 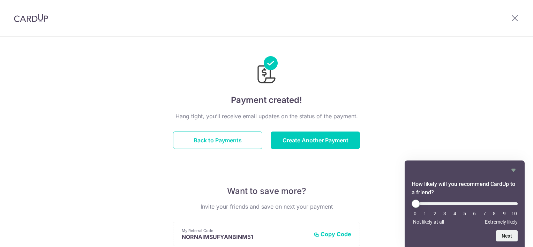 I want to click on h4: Payment created!, so click(x=266, y=100).